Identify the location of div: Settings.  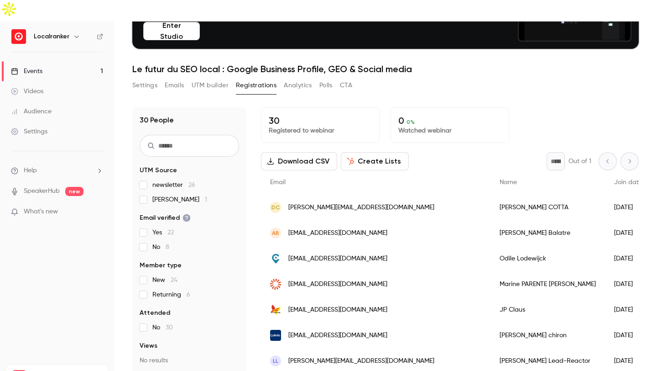
(29, 131).